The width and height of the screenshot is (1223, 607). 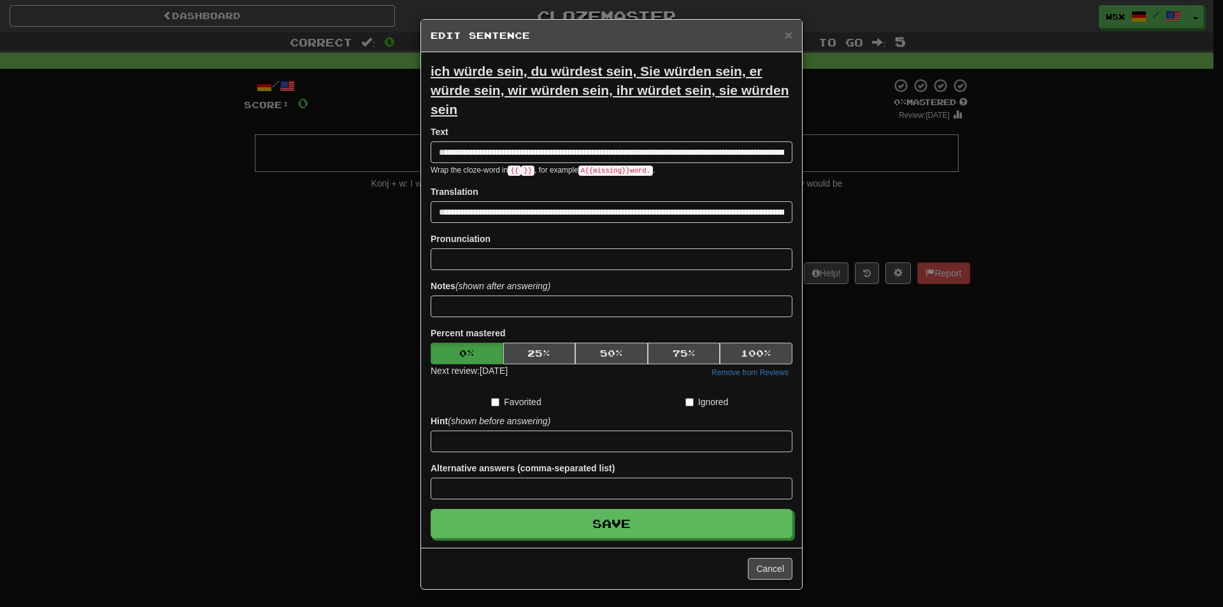 I want to click on small: Wrap the cloze-word in , for example ., so click(x=543, y=170).